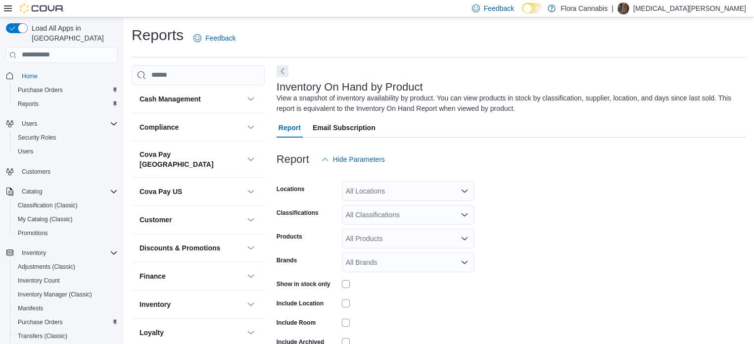 This screenshot has height=344, width=754. I want to click on a: Home, so click(30, 76).